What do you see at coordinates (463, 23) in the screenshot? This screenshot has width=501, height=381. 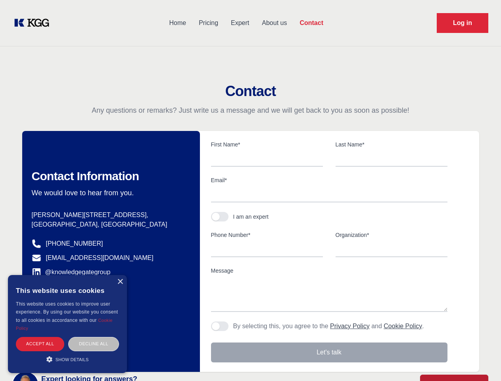 I see `a: Request Demo` at bounding box center [463, 23].